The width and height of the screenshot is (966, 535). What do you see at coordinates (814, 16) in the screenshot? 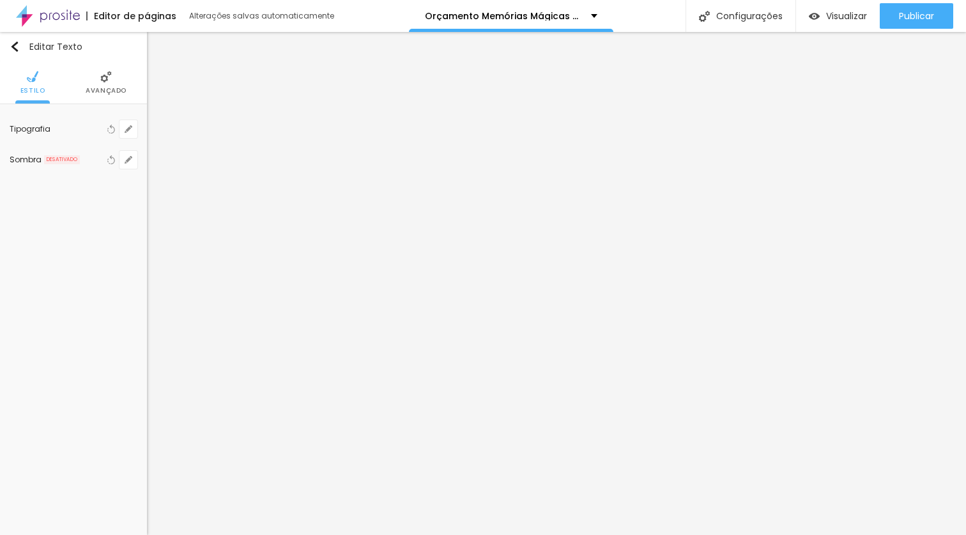
I see `img: view-1.svg` at bounding box center [814, 16].